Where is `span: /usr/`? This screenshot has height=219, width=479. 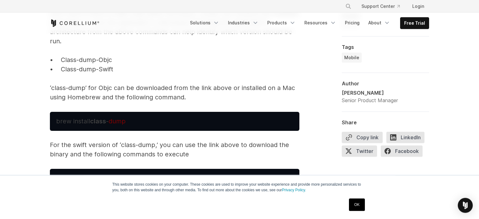 span: /usr/ is located at coordinates (123, 179).